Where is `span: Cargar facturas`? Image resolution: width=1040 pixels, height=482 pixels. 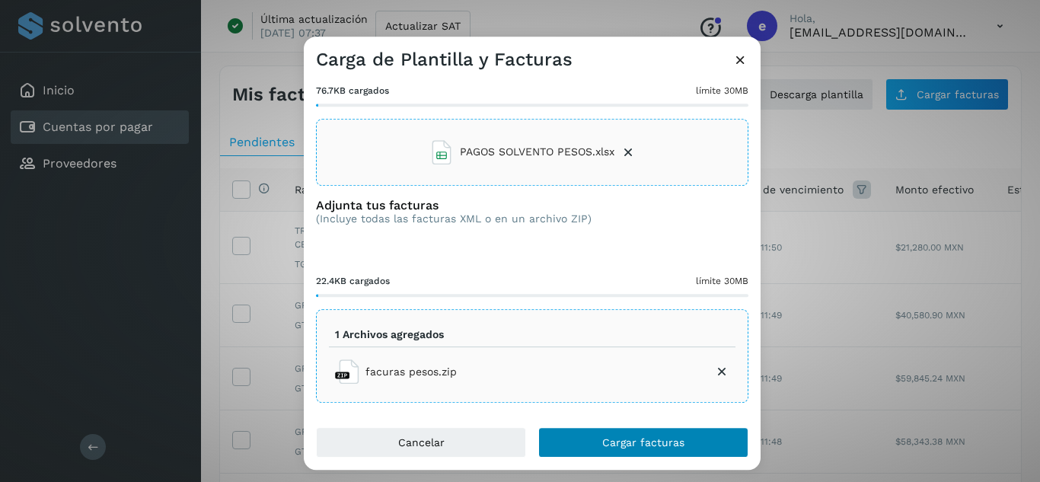
span: Cargar facturas is located at coordinates (643, 442).